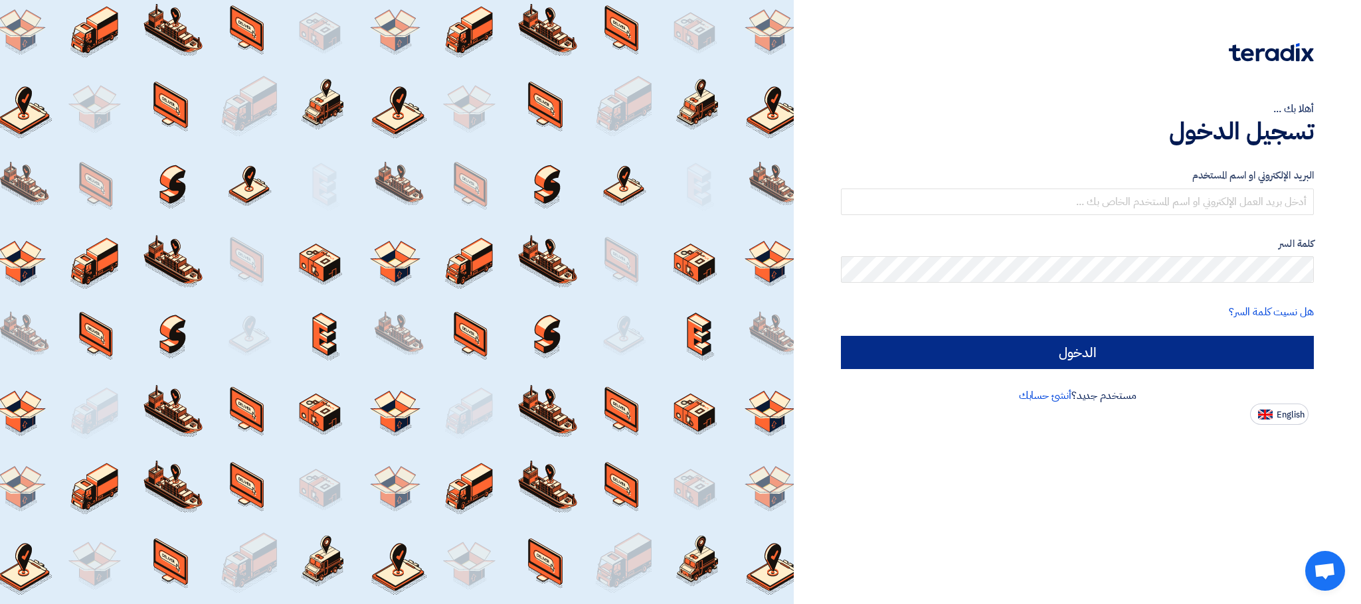 The height and width of the screenshot is (604, 1361). I want to click on div: Open chat, so click(1325, 571).